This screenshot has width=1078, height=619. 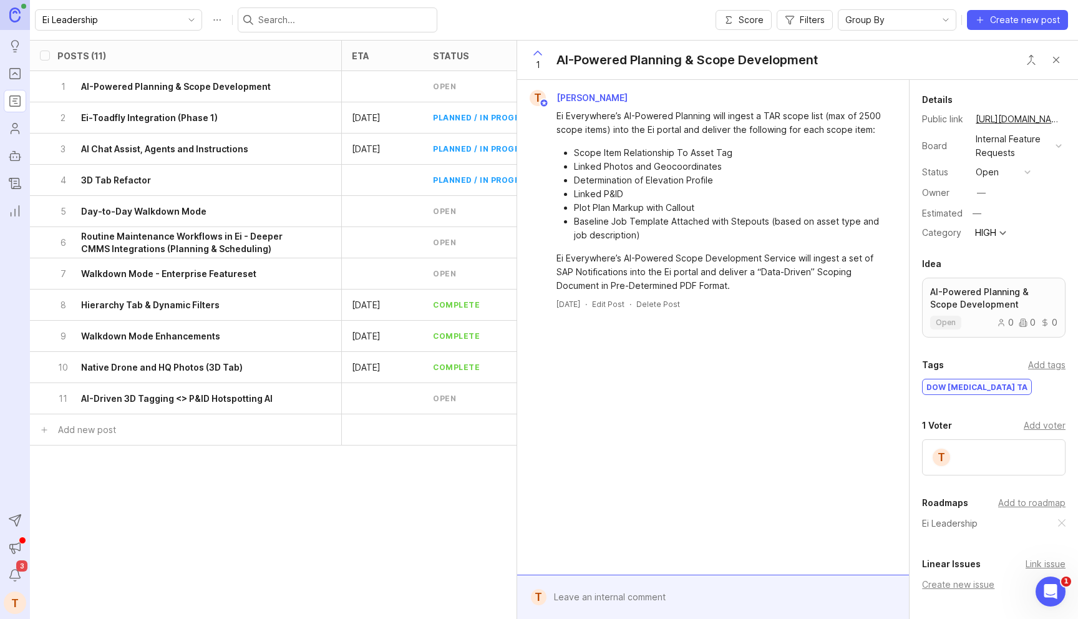 I want to click on div: Estimated, so click(x=942, y=213).